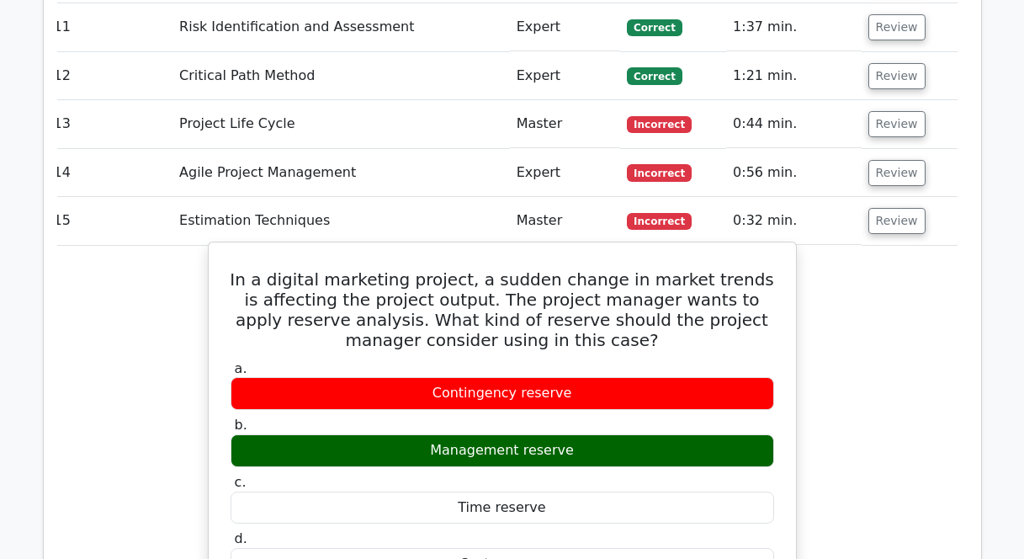  I want to click on td: 13, so click(110, 124).